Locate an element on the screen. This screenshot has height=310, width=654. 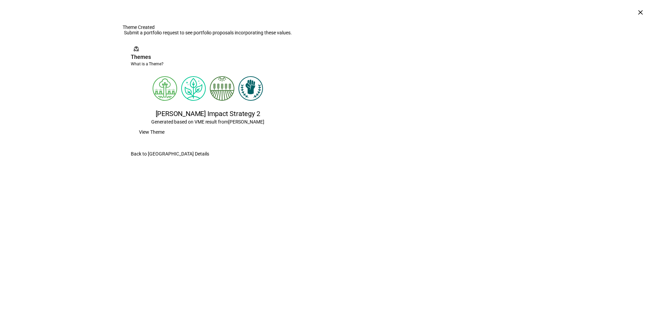
div: Submit a portfolio request to see portfolio proposals incorporating these values. is located at coordinates (208, 33).